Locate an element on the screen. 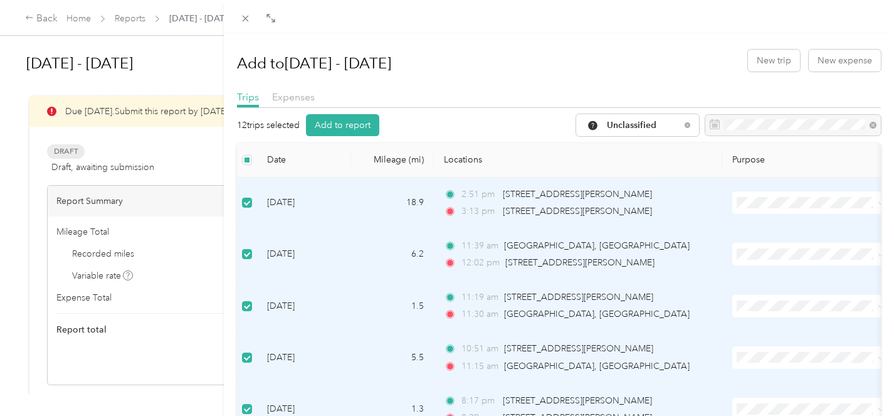 This screenshot has width=894, height=416. td: 6.2 is located at coordinates (392, 255).